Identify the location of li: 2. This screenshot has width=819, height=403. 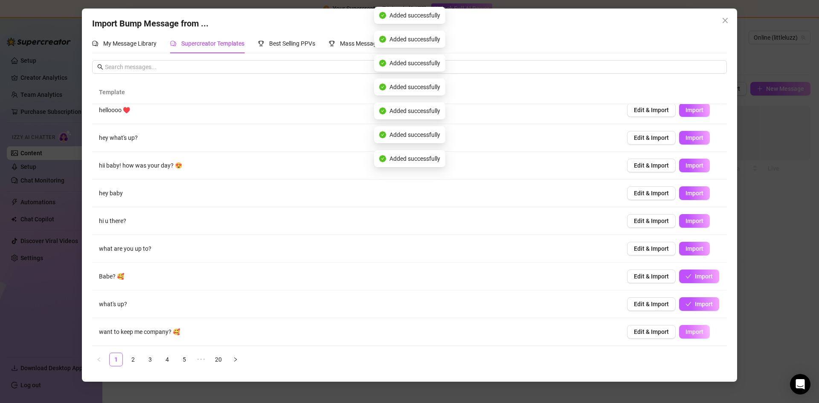
(133, 360).